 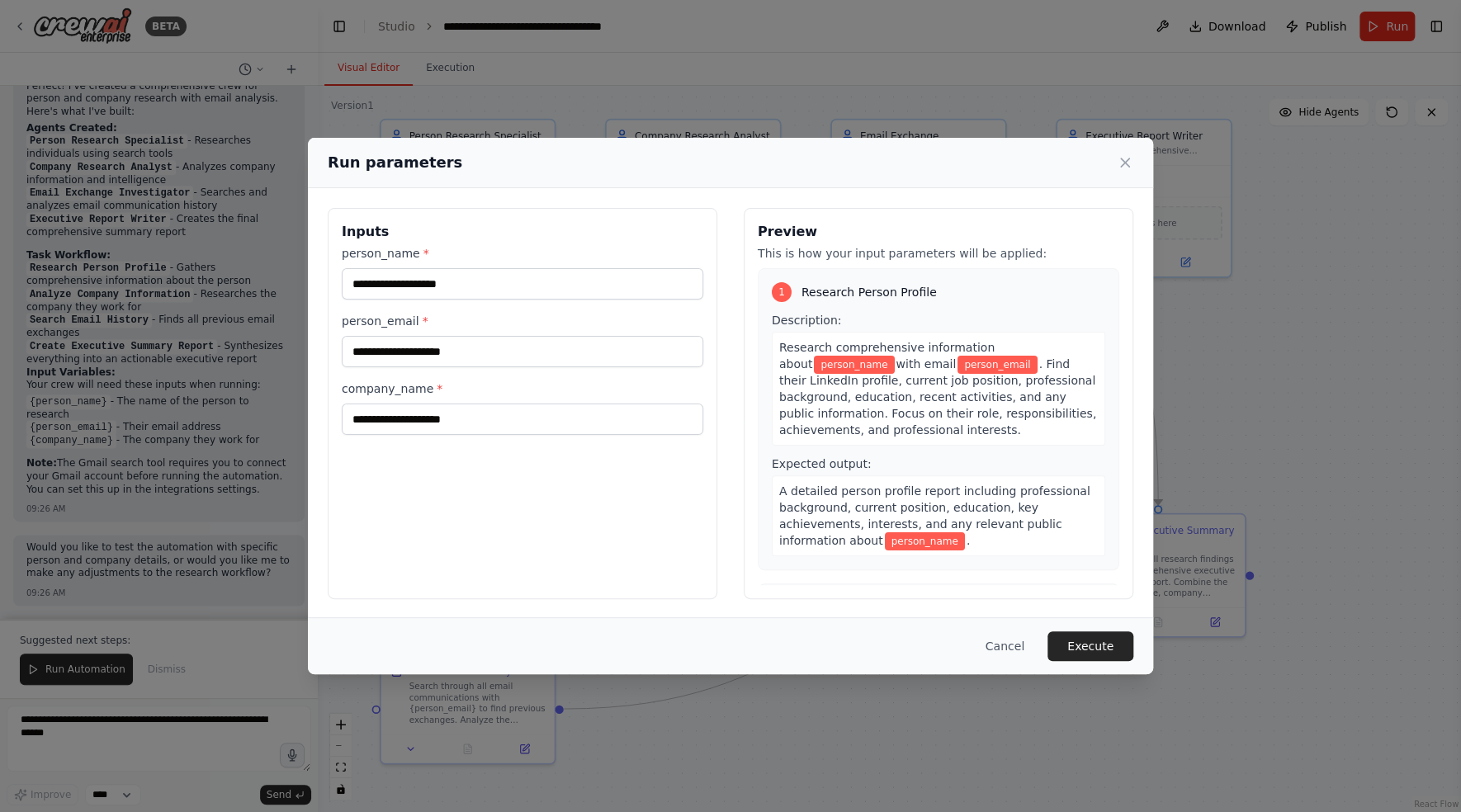 I want to click on span: . Find their LinkedIn profile, current job position, professional background, education, recent a..., so click(x=938, y=397).